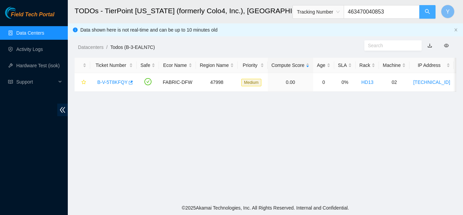 This screenshot has height=215, width=463. Describe the element at coordinates (448, 12) in the screenshot. I see `span: Y` at that location.